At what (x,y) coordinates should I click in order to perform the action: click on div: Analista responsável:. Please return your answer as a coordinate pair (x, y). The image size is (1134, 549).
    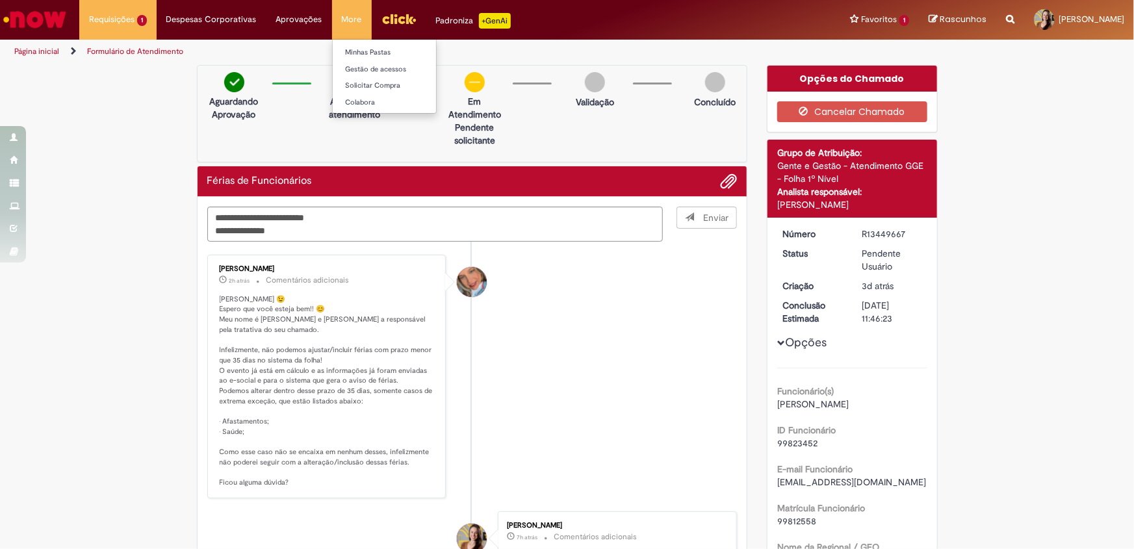
    Looking at the image, I should click on (852, 192).